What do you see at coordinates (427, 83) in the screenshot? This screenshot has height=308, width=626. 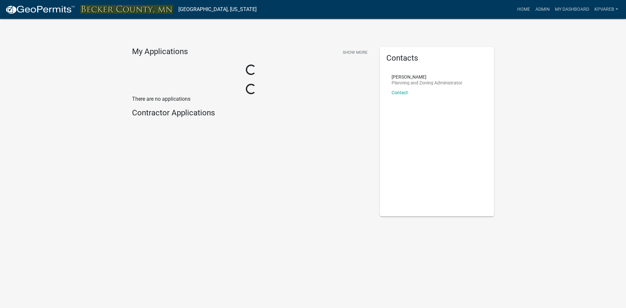 I see `p: Planning and Zoning Administrator` at bounding box center [427, 83].